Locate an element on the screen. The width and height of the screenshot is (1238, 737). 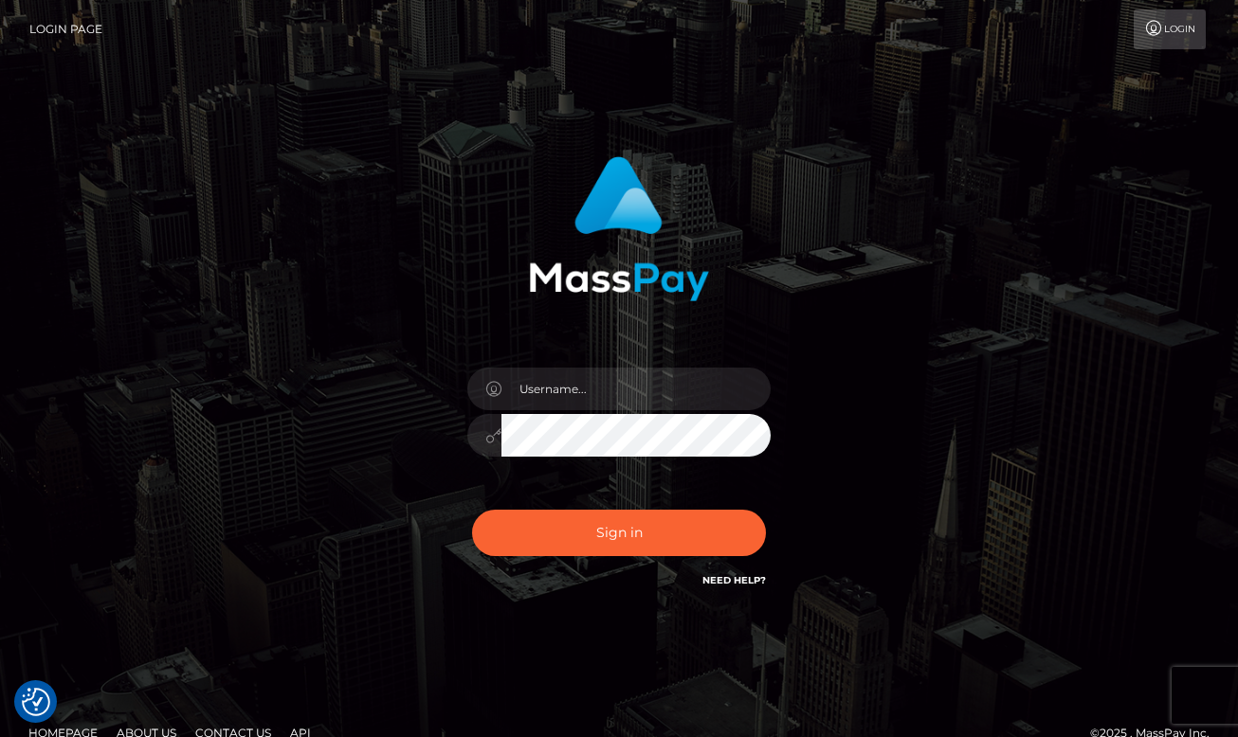
a: Login is located at coordinates (1169, 29).